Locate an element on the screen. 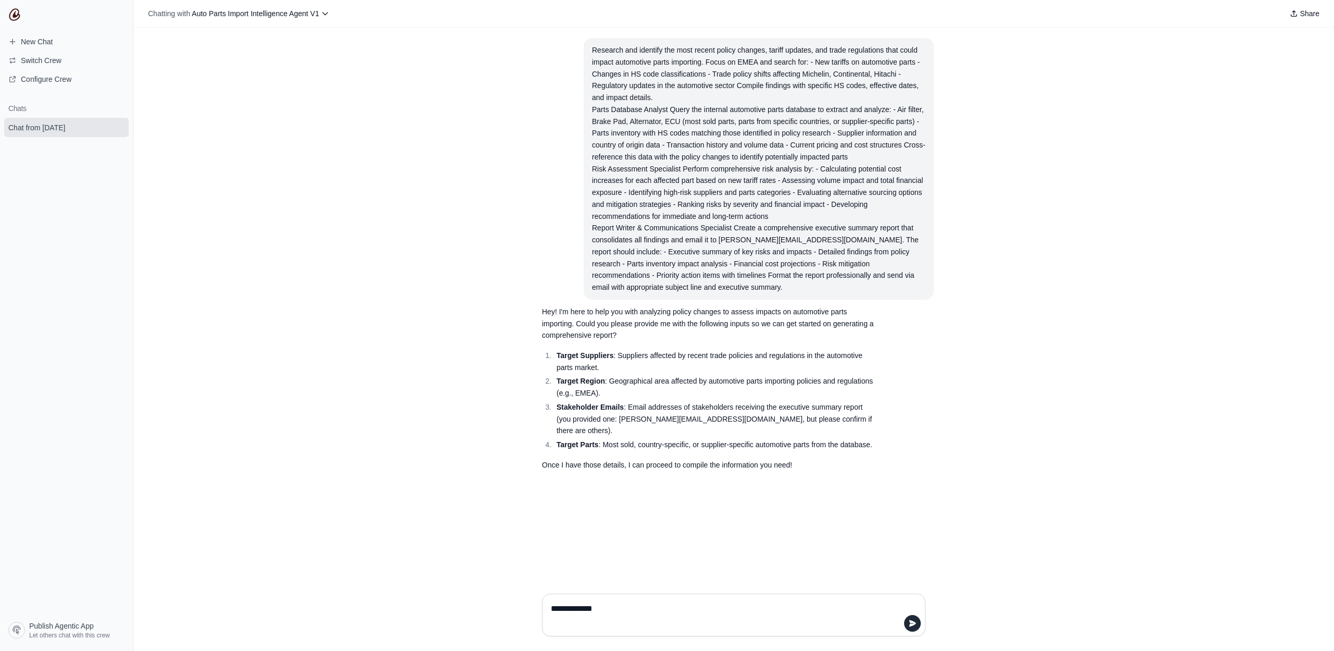 The height and width of the screenshot is (651, 1334). span: Publish Agentic App is located at coordinates (62, 626).